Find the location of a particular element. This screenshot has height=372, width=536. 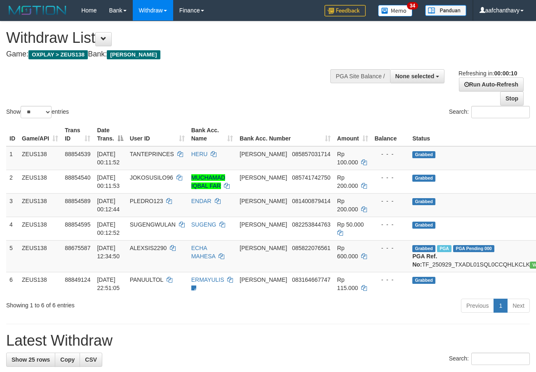

span: 88849124 is located at coordinates (78, 280).